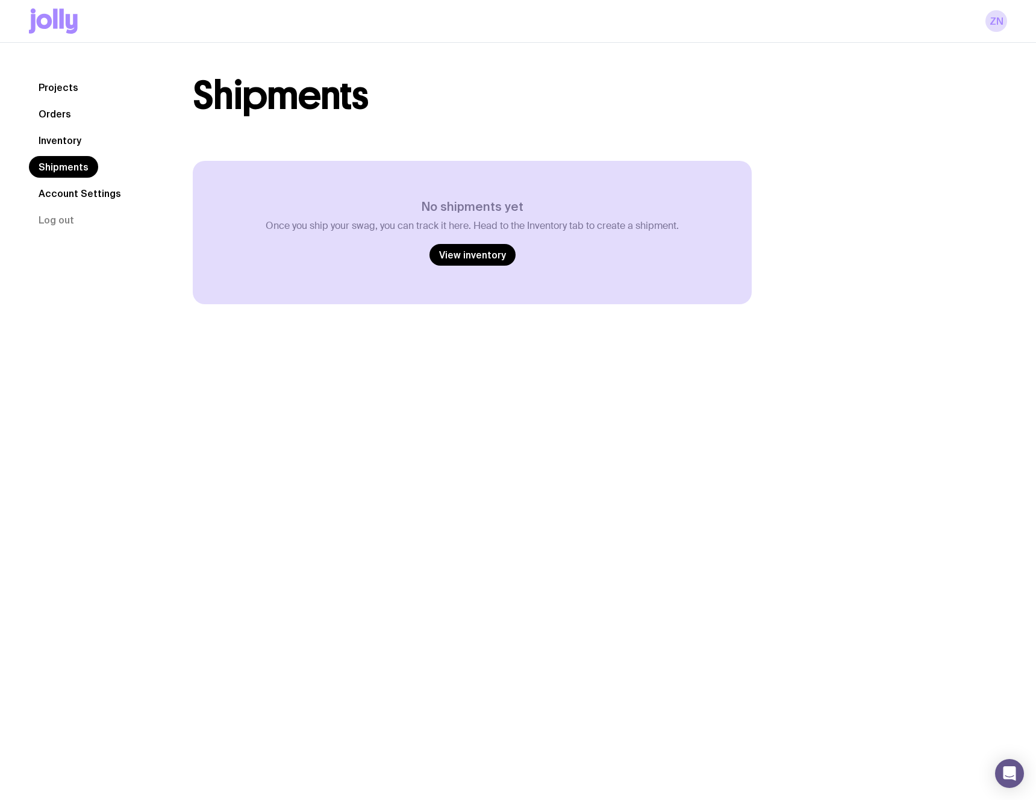  Describe the element at coordinates (58, 87) in the screenshot. I see `a: Projects` at that location.